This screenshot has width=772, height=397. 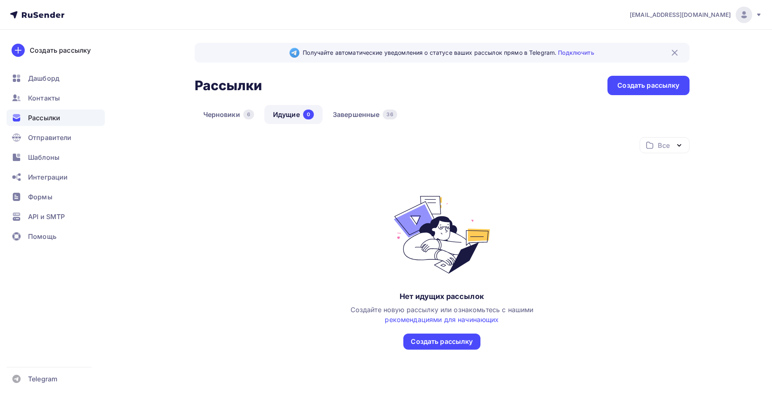 What do you see at coordinates (576, 52) in the screenshot?
I see `a: Подключить` at bounding box center [576, 52].